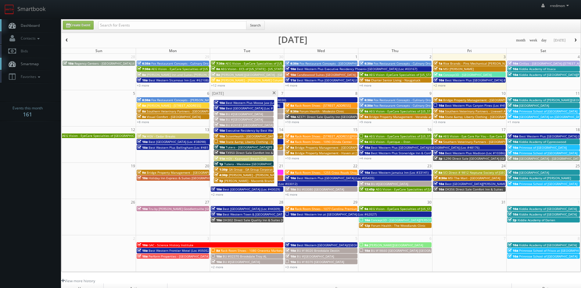 The height and width of the screenshot is (288, 581). What do you see at coordinates (365, 85) in the screenshot?
I see `a: +4 more` at bounding box center [365, 85].